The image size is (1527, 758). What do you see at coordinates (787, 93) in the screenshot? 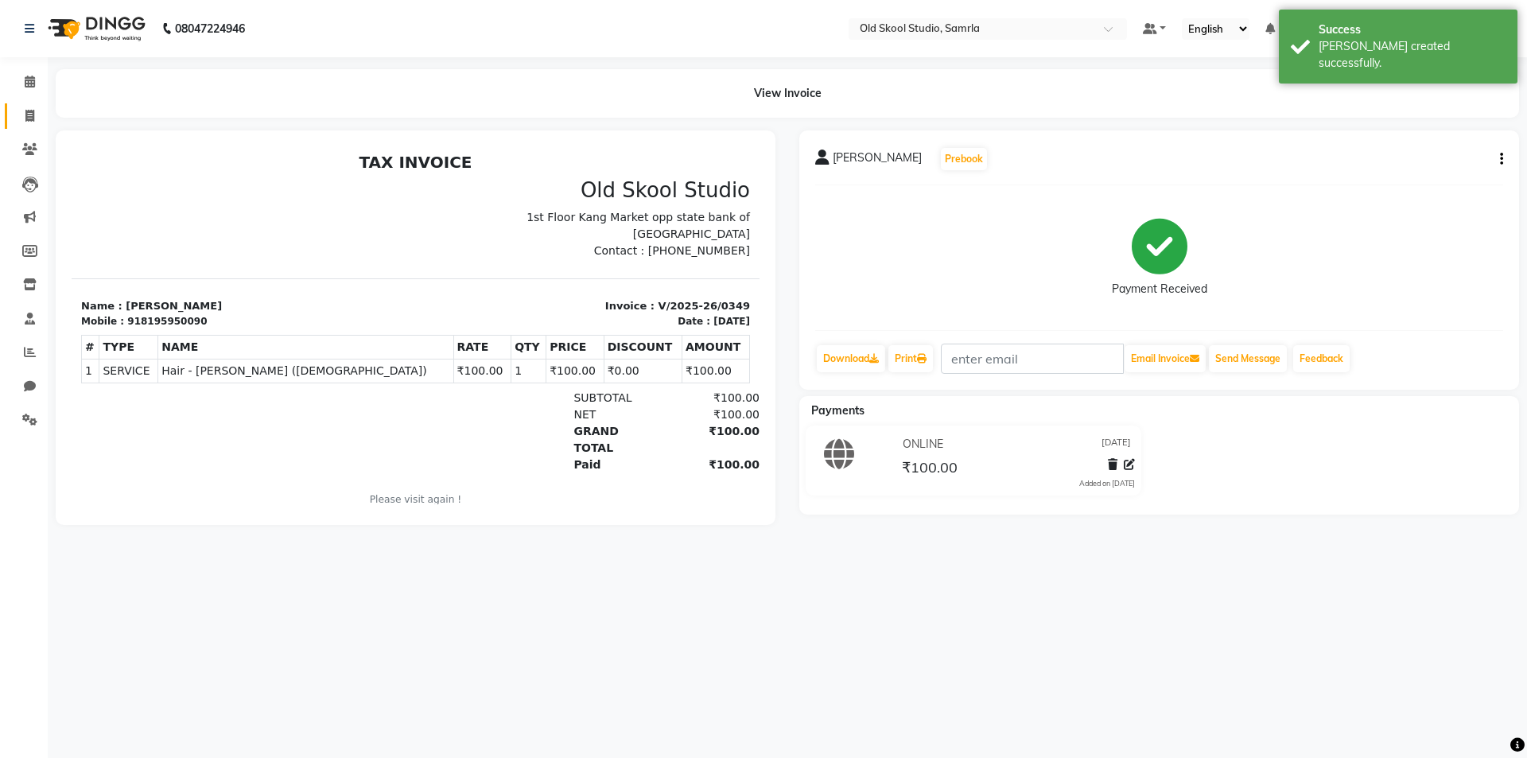
I see `div: View Invoice` at bounding box center [787, 93].